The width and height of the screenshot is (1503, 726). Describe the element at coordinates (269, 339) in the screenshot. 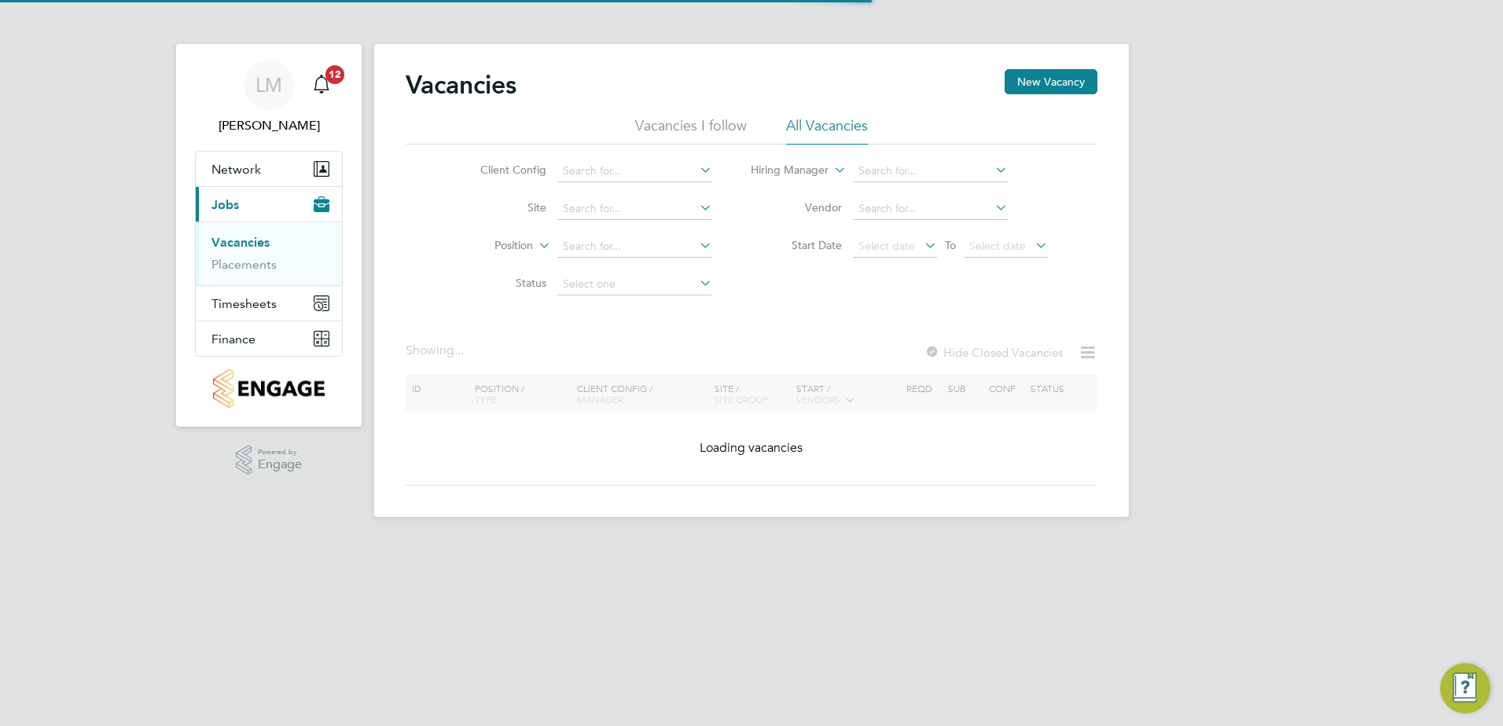

I see `button: Finance` at that location.